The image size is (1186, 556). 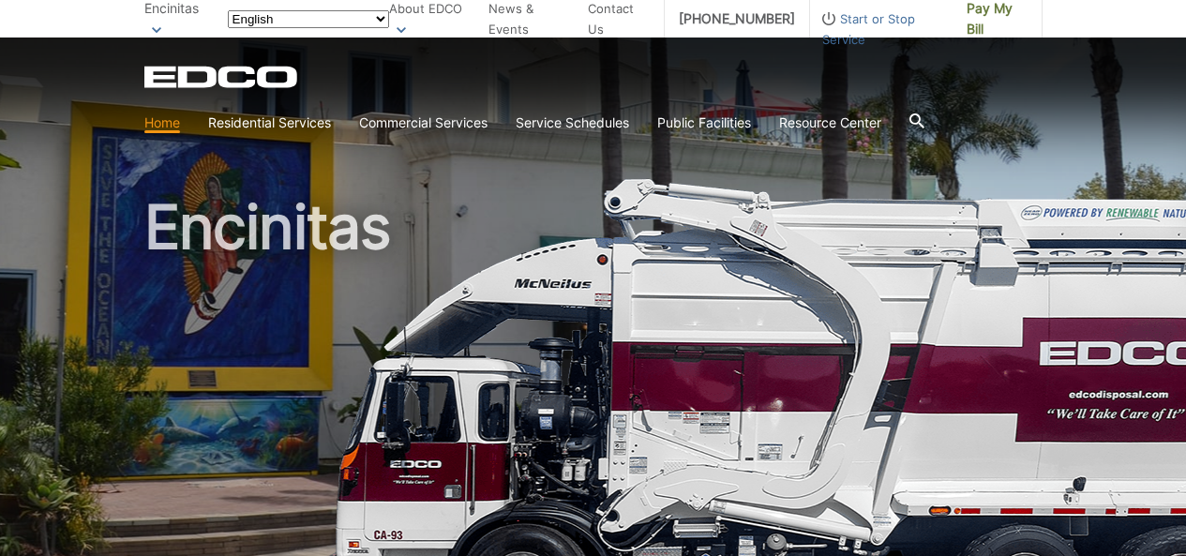 What do you see at coordinates (309, 19) in the screenshot?
I see `select: Select a language` at bounding box center [309, 19].